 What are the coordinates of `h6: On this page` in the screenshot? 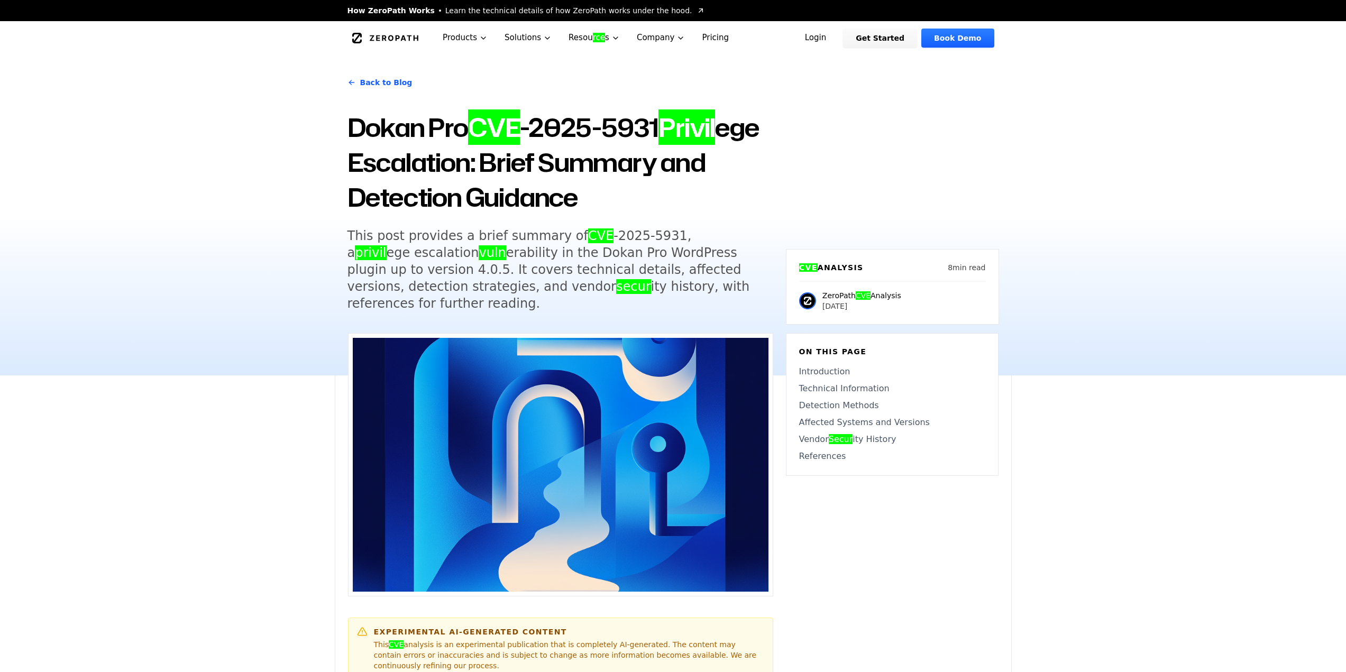 It's located at (892, 352).